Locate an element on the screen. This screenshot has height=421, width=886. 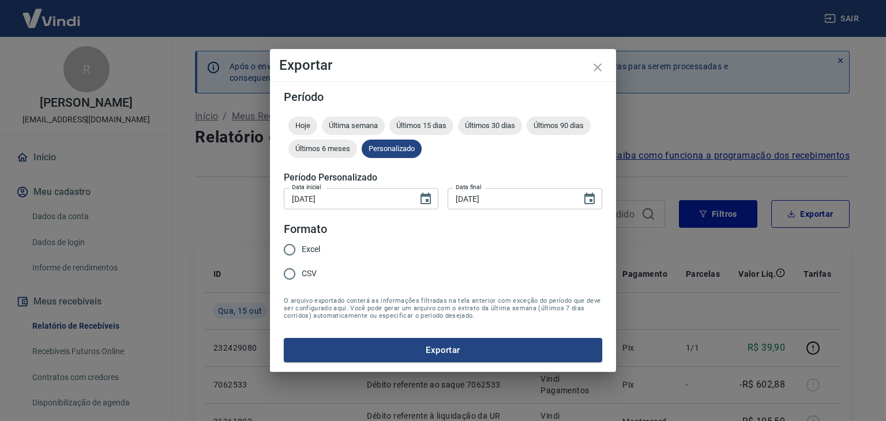
span: Últimos 15 dias is located at coordinates (421, 125).